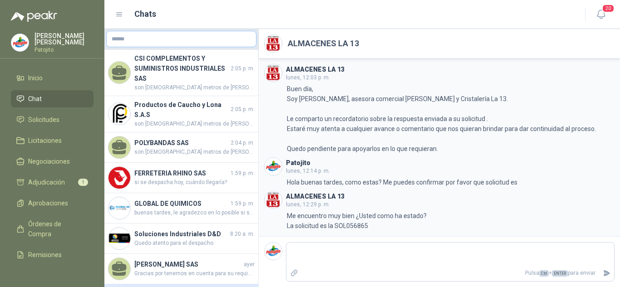 Image resolution: width=620 pixels, height=287 pixels. I want to click on span: lunes, 12:29 p. m., so click(308, 205).